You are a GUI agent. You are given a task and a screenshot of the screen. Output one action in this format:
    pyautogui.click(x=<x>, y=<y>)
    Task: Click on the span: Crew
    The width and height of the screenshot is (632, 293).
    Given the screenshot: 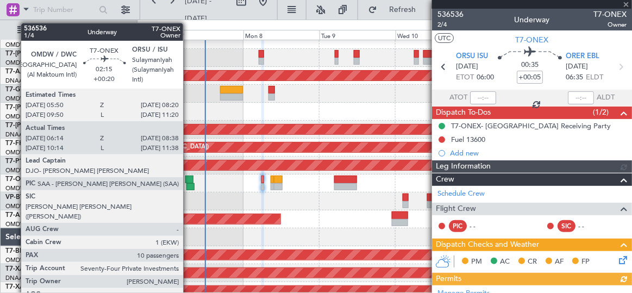 What is the action you would take?
    pyautogui.click(x=445, y=179)
    